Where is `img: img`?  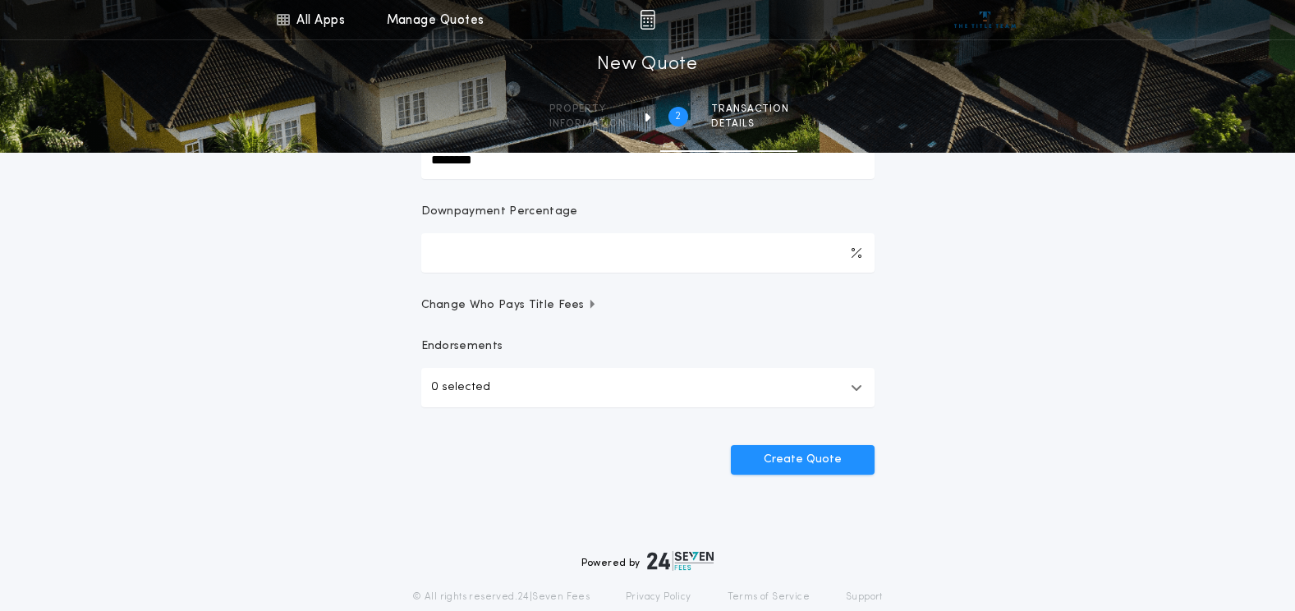 img: img is located at coordinates (647, 20).